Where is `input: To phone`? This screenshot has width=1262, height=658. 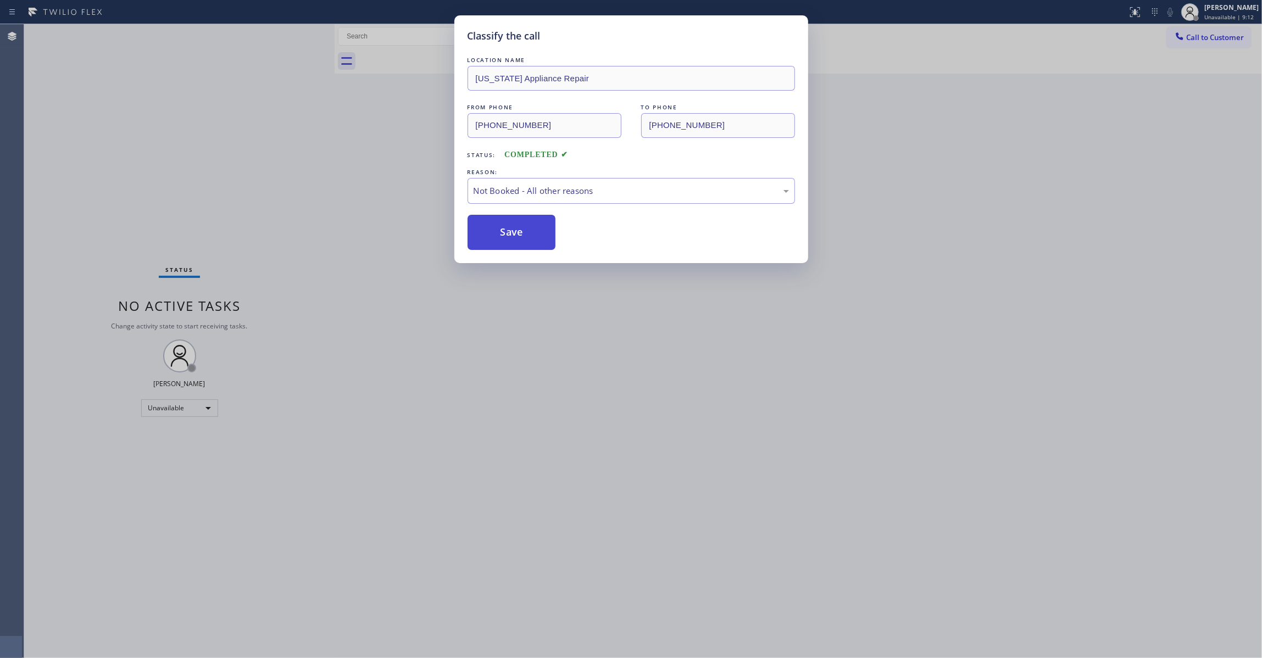 input: To phone is located at coordinates (718, 125).